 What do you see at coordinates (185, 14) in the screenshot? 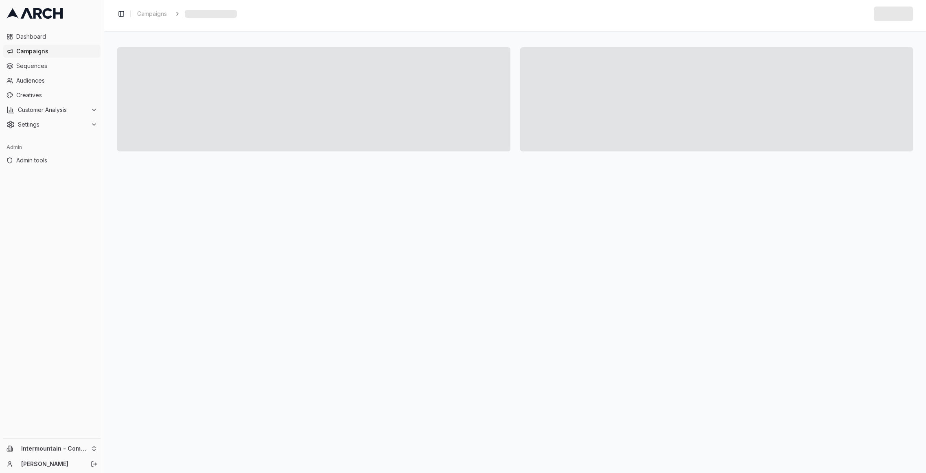
I see `nav: breadcrumb` at bounding box center [185, 14].